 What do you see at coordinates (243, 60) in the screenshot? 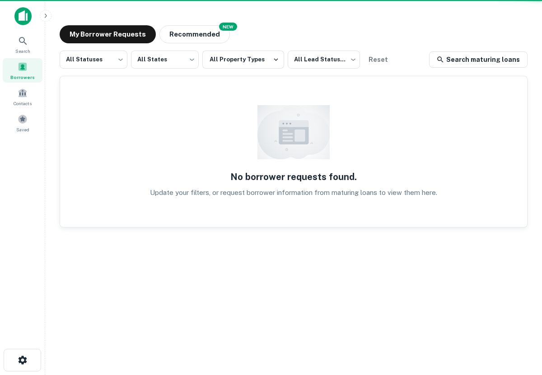
I see `button: All Property Types` at bounding box center [243, 60].